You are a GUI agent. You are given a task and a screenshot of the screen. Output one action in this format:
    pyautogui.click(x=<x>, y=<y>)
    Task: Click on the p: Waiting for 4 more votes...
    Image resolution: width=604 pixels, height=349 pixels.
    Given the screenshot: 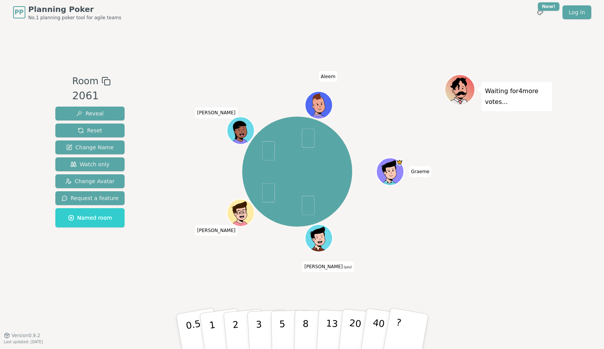 What is the action you would take?
    pyautogui.click(x=517, y=97)
    